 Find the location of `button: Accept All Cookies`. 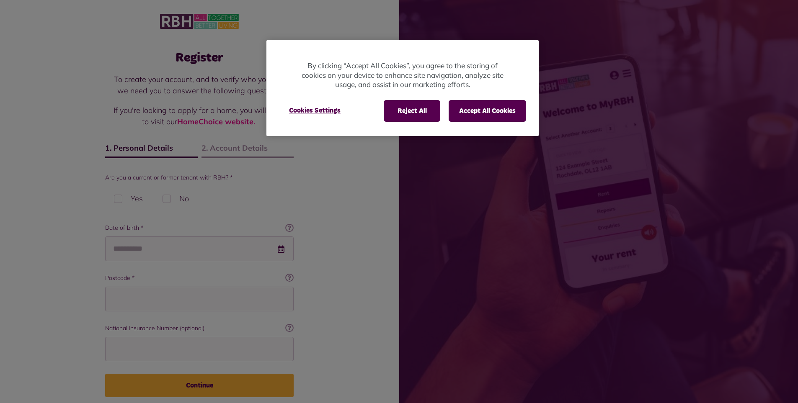

button: Accept All Cookies is located at coordinates (487, 111).